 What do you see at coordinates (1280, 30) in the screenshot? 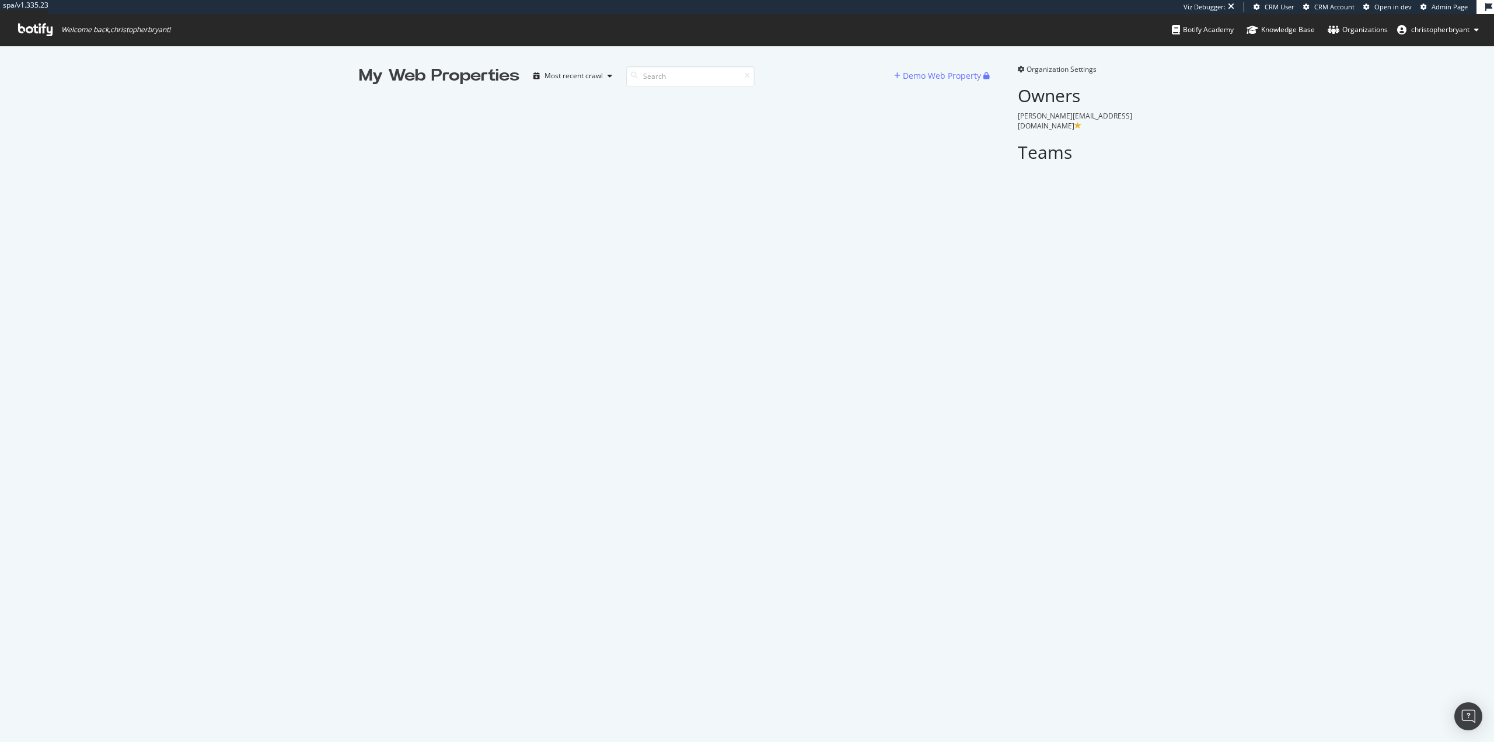
I see `div: Knowledge Base` at bounding box center [1280, 30].